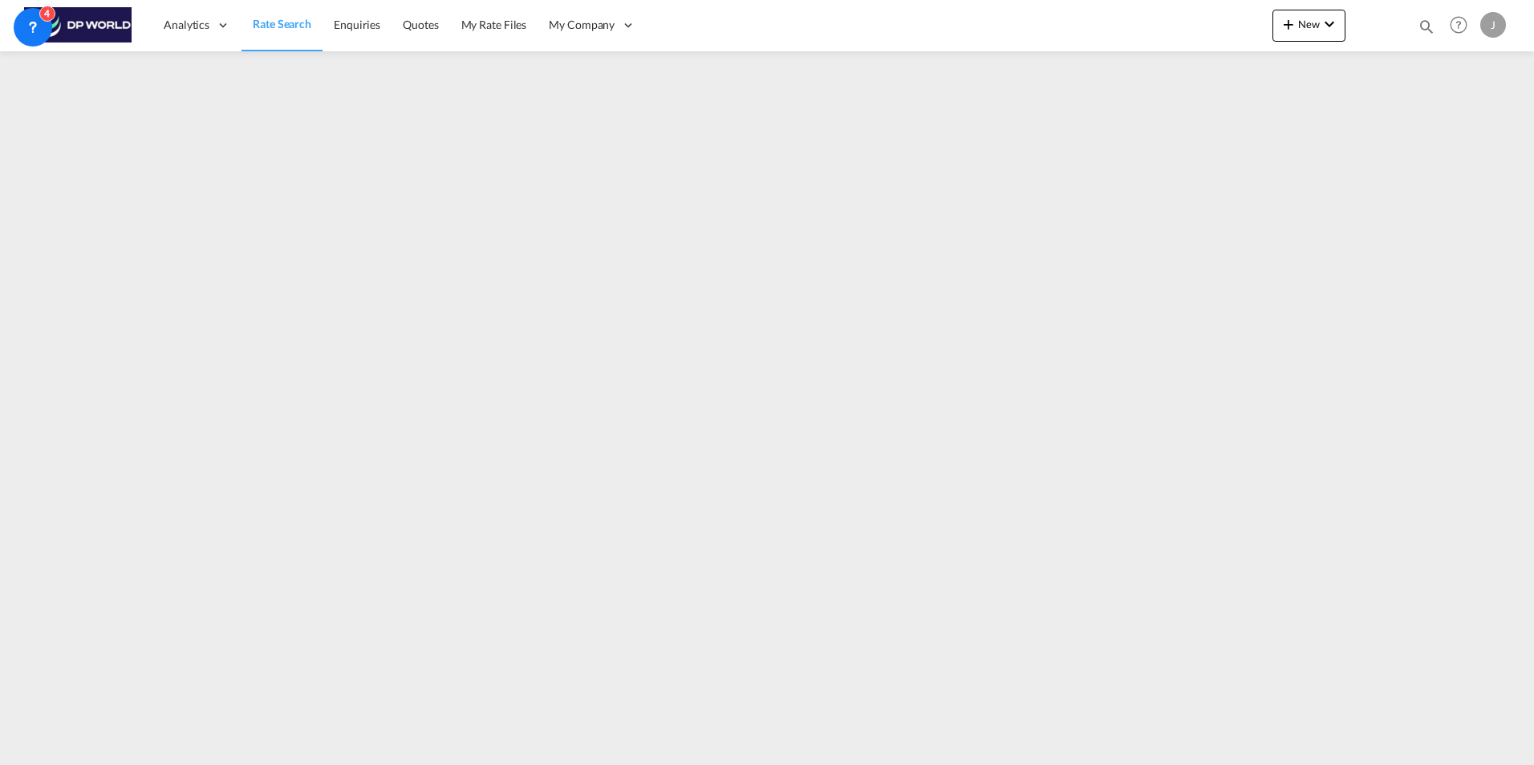  Describe the element at coordinates (1458, 25) in the screenshot. I see `span: Help` at that location.